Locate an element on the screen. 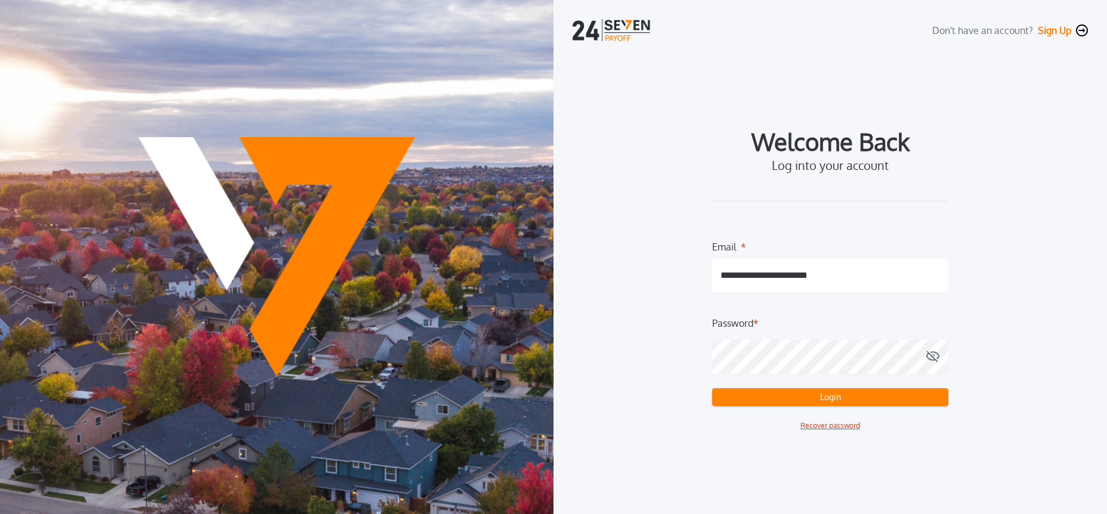 The width and height of the screenshot is (1107, 514). img: navigation-icon is located at coordinates (1082, 30).